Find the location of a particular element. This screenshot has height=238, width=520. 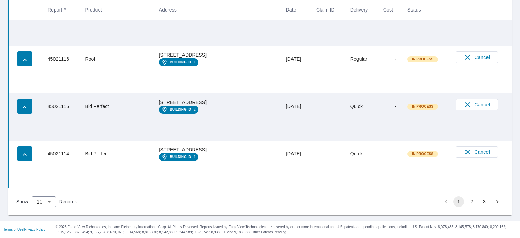

p: © 2025 Eagle View Technologies, Inc. and Pictometry International Corp. All Rights Reserved. Repo... is located at coordinates (286, 229).